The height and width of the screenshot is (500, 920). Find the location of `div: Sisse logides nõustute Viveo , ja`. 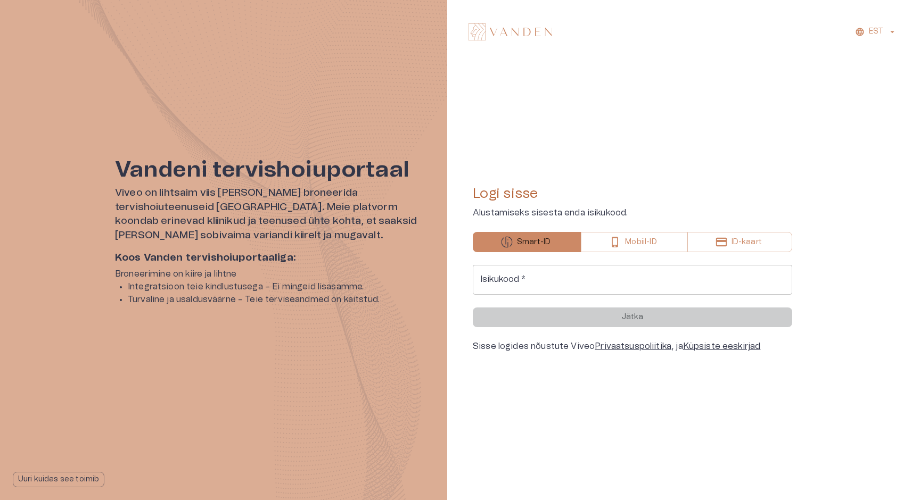

div: Sisse logides nõustute Viveo , ja is located at coordinates (633, 347).